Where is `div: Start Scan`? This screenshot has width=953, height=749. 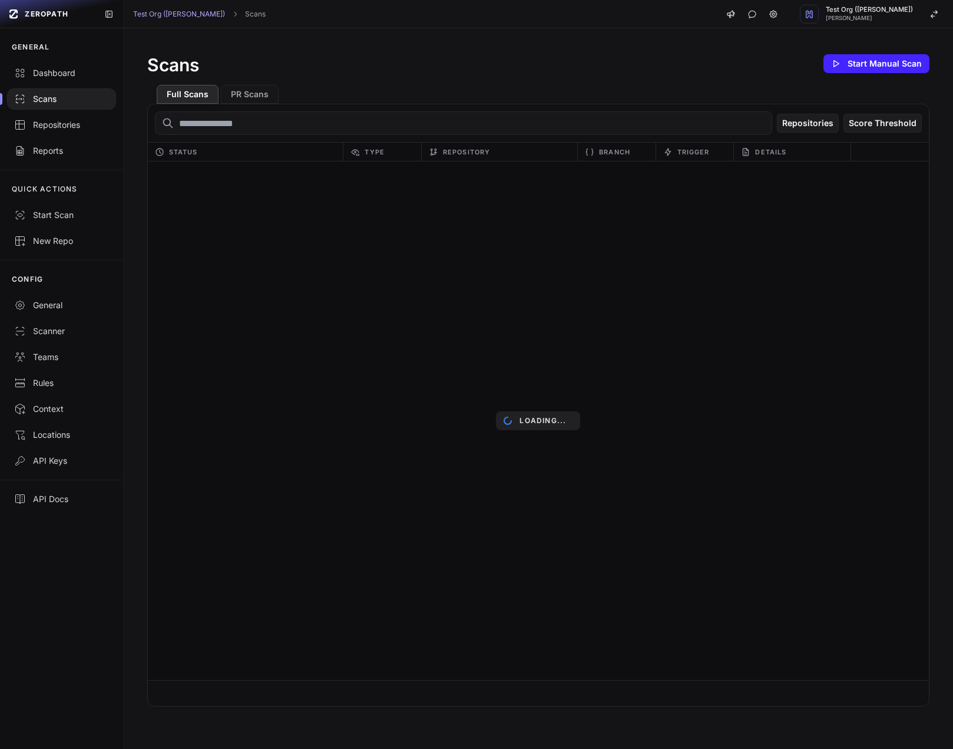
div: Start Scan is located at coordinates (61, 215).